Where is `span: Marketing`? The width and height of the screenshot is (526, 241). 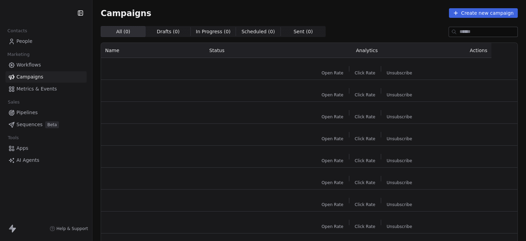
span: Marketing is located at coordinates (19, 54).